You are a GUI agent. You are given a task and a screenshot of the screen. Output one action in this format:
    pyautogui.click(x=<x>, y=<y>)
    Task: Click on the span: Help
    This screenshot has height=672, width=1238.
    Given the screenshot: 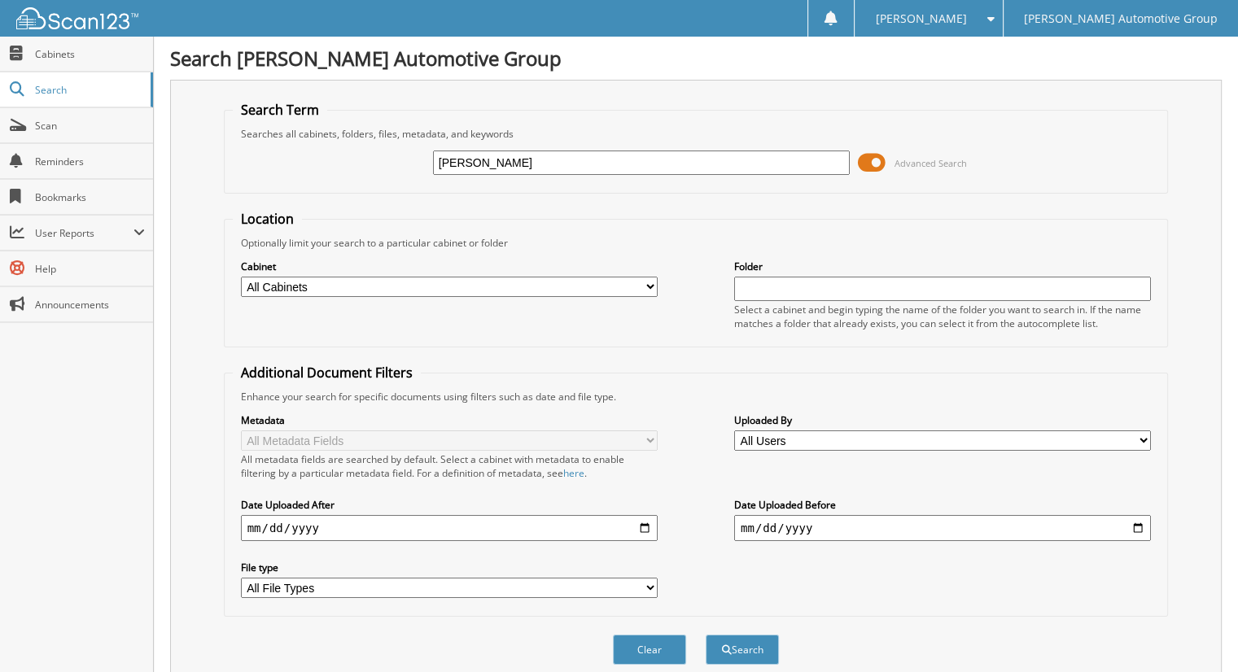 What is the action you would take?
    pyautogui.click(x=90, y=269)
    